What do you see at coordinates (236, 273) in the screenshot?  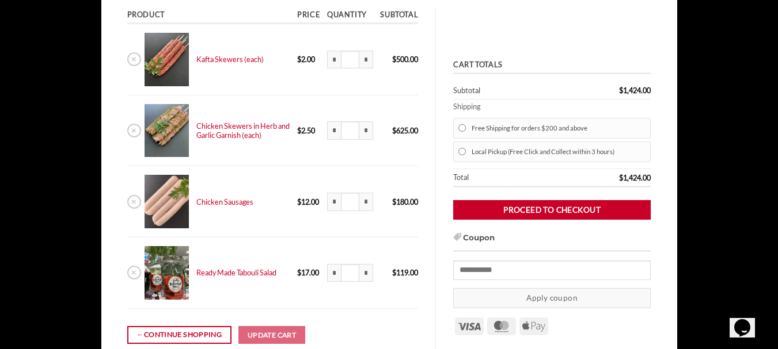 I see `a: Ready Made Tabouli Salad` at bounding box center [236, 273].